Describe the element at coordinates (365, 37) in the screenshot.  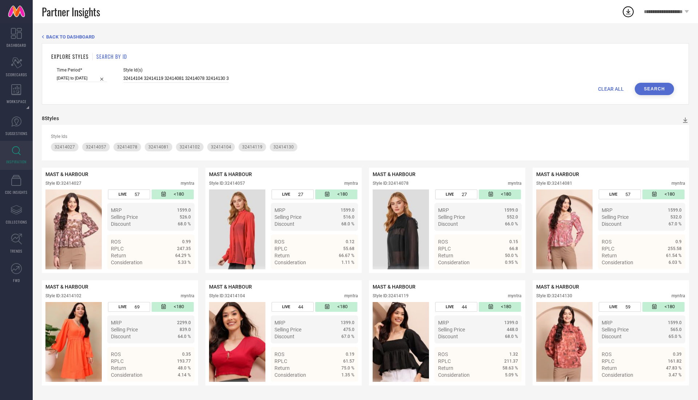
I see `div: Back TO Dashboard` at that location.